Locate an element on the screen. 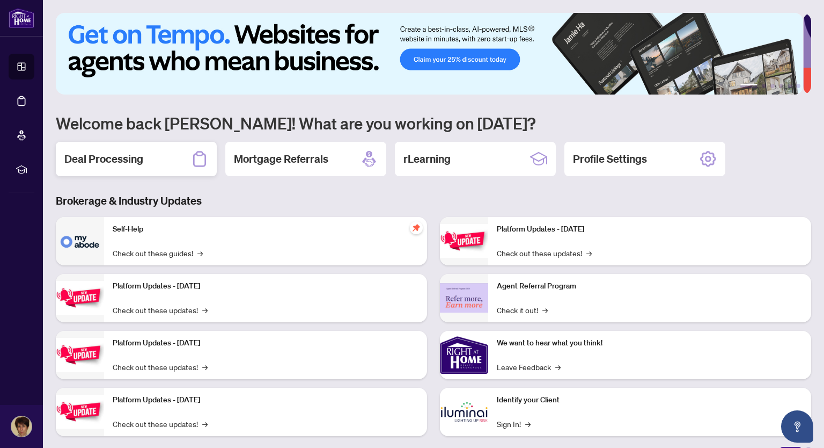 The width and height of the screenshot is (824, 448). p: We want to hear what you think! is located at coordinates (650, 343).